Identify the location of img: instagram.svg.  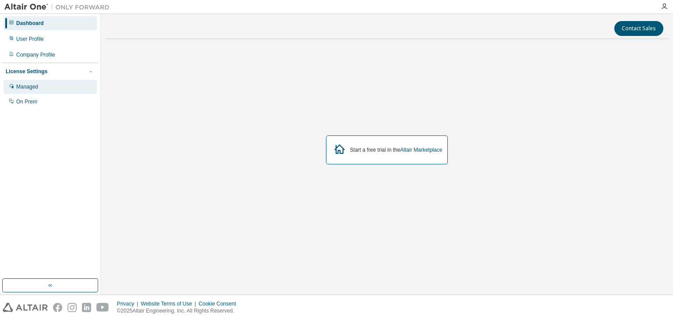
(72, 307).